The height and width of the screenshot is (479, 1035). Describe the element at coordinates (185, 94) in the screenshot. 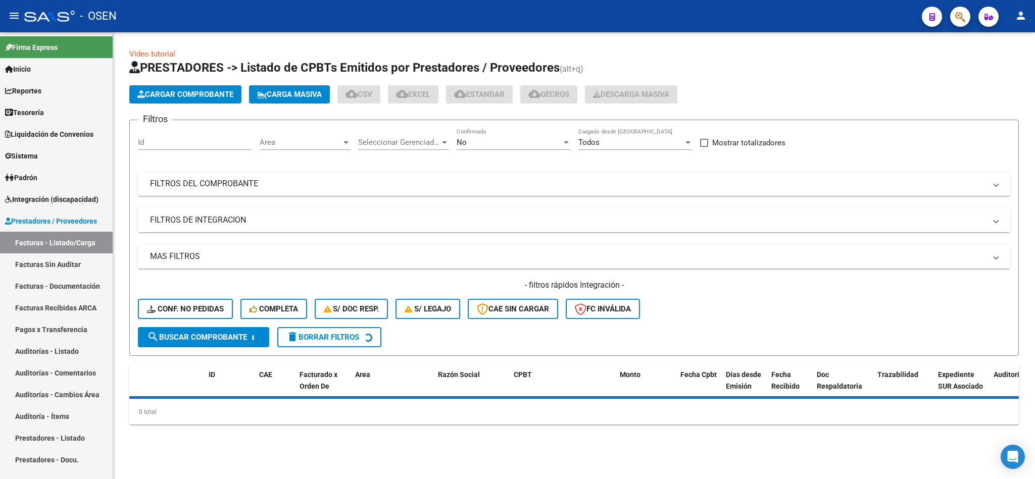

I see `span: Cargar Comprobante` at that location.